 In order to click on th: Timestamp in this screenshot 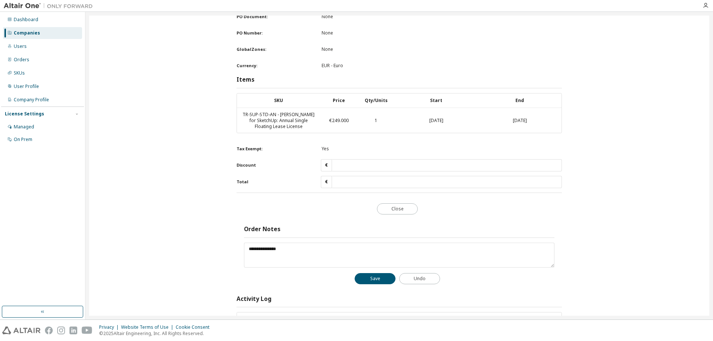, I will do `click(291, 320)`.